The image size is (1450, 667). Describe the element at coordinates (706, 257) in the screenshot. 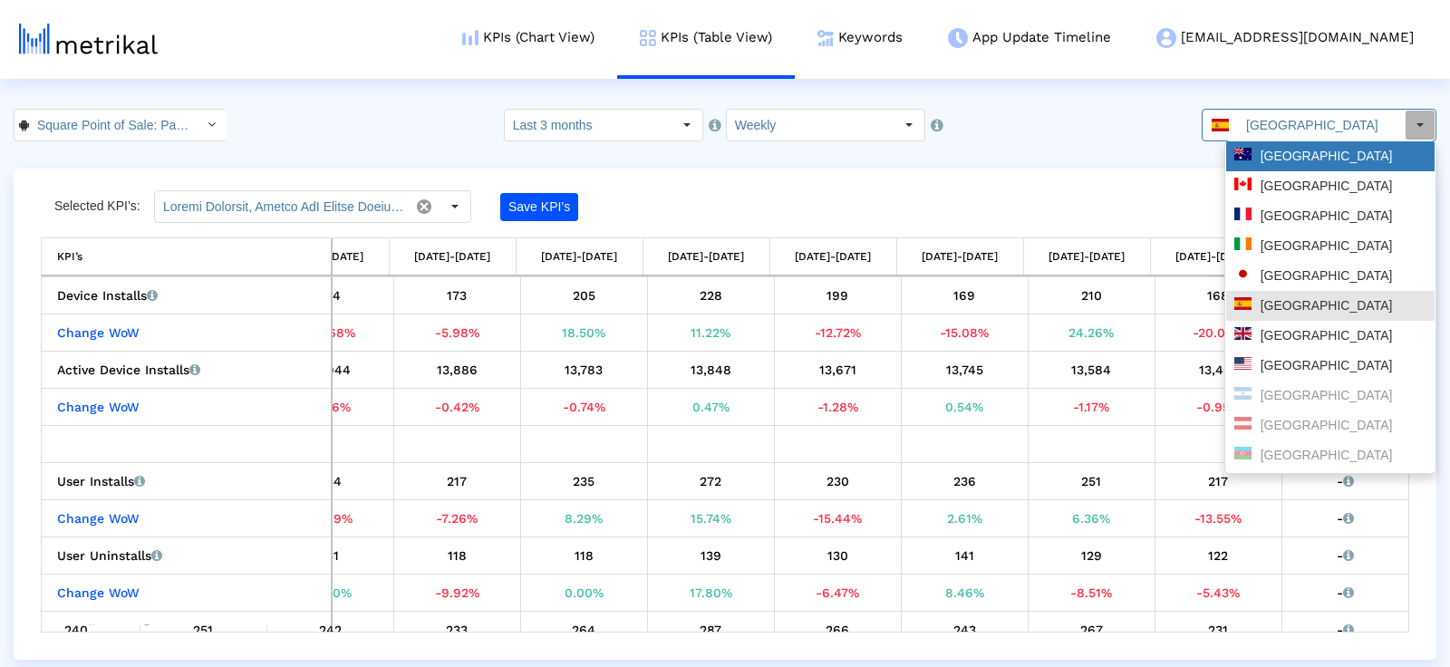

I see `td: Column 06/29/25-07/05/25` at that location.